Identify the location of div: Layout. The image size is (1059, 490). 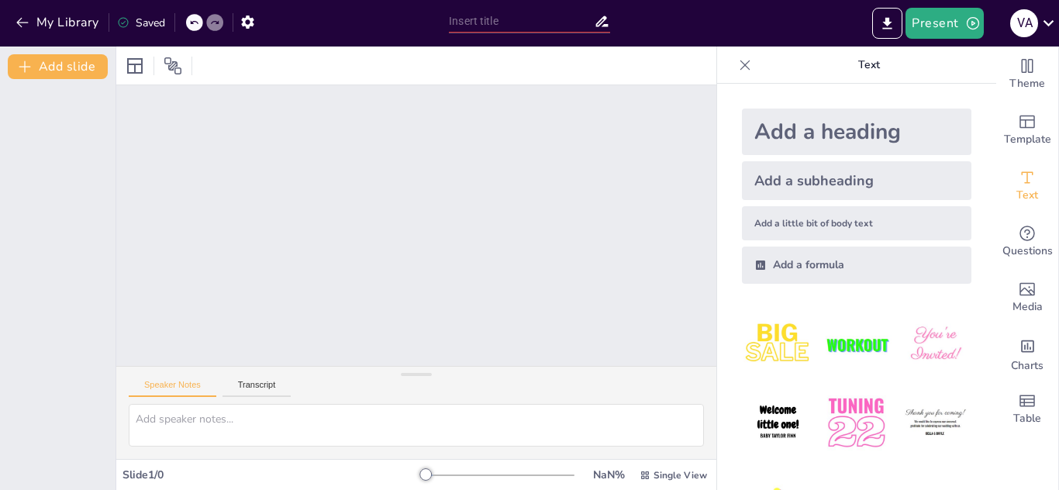
(135, 66).